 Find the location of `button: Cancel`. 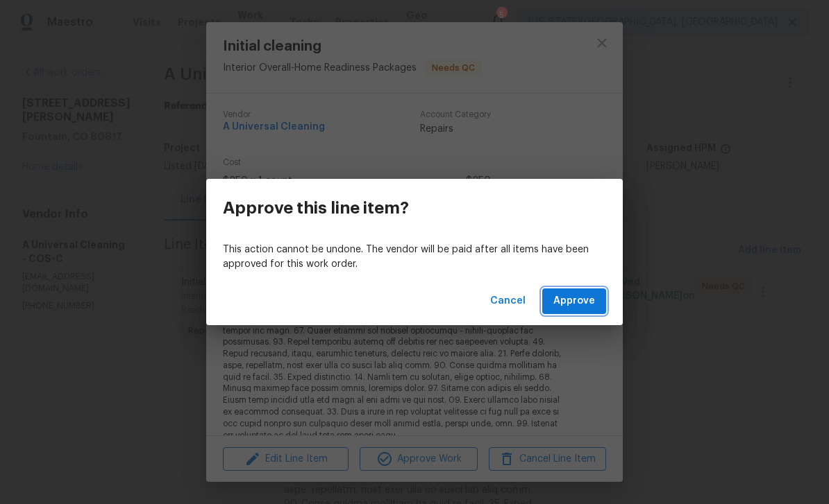

button: Cancel is located at coordinates (507, 301).